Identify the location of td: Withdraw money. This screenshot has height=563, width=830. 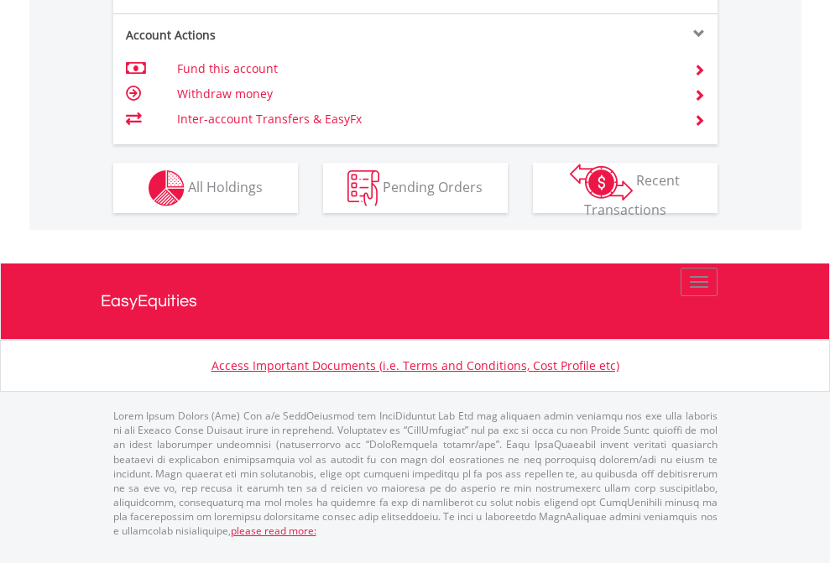
(425, 94).